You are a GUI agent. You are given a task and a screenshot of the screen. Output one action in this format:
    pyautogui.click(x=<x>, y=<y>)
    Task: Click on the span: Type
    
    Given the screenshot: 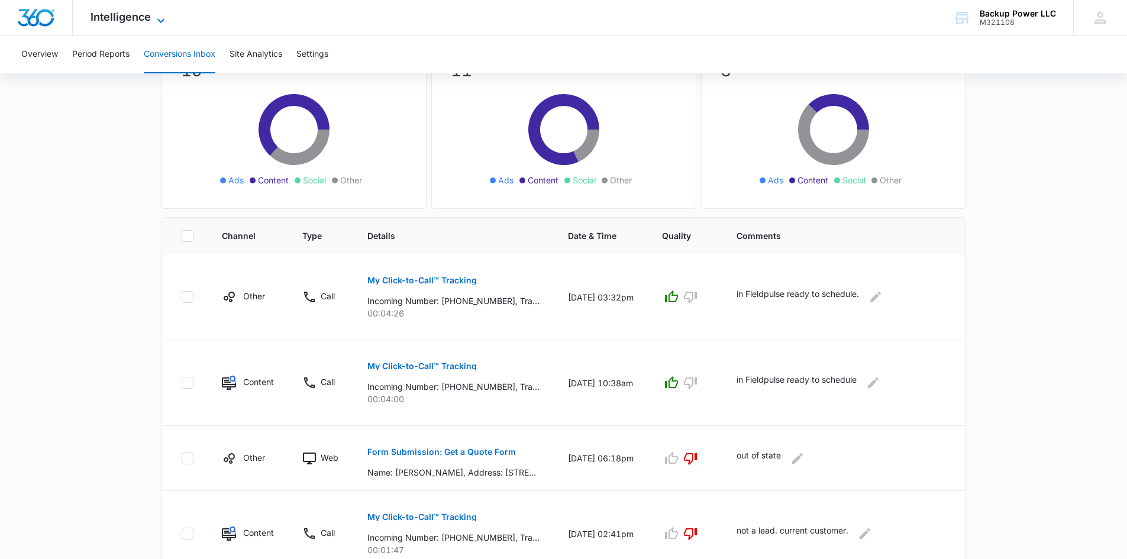 What is the action you would take?
    pyautogui.click(x=312, y=235)
    